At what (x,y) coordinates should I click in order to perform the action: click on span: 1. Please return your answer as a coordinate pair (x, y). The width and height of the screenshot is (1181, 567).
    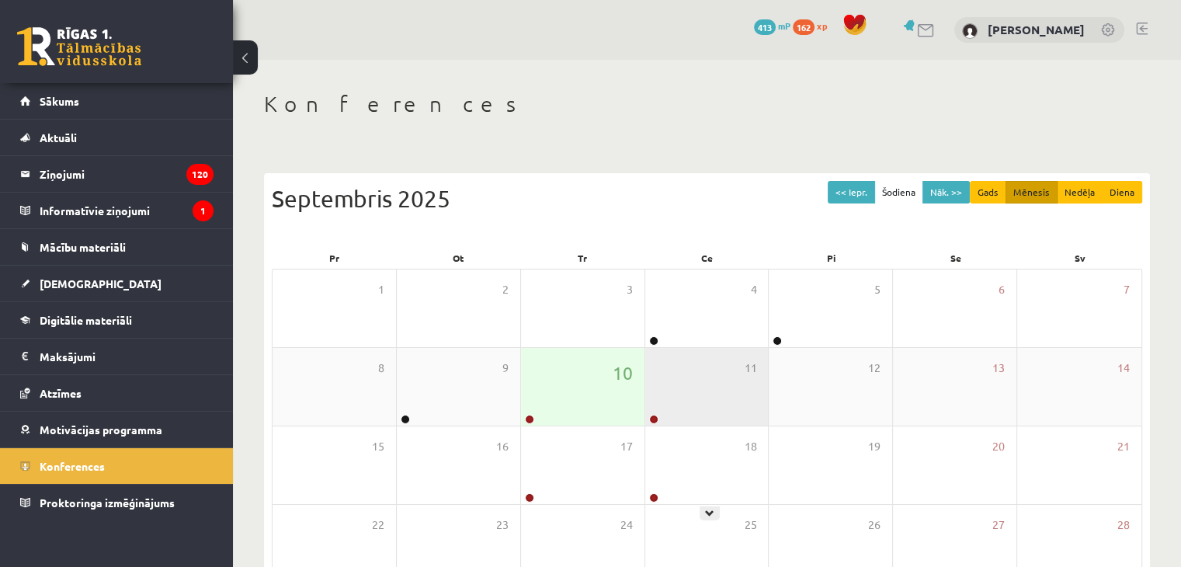
    Looking at the image, I should click on (381, 290).